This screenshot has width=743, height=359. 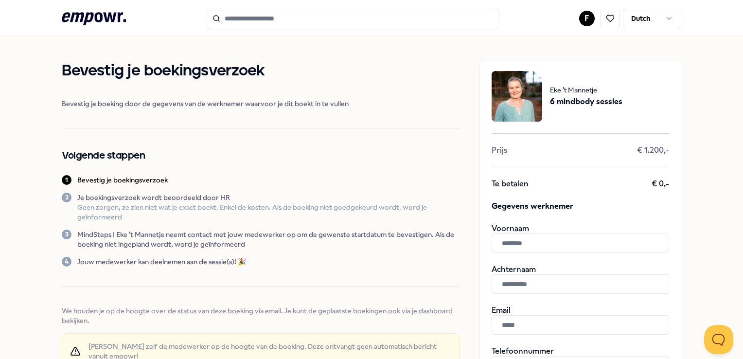 I want to click on div: Email, so click(x=580, y=320).